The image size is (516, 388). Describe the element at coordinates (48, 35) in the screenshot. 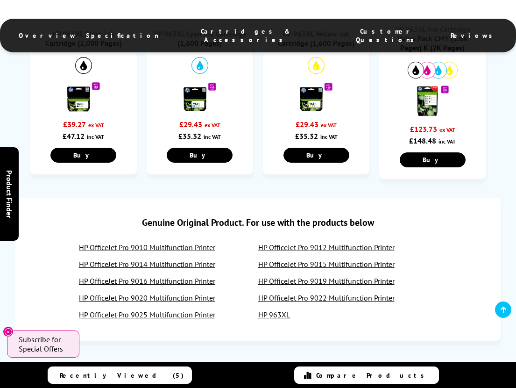

I see `span: Overview` at that location.